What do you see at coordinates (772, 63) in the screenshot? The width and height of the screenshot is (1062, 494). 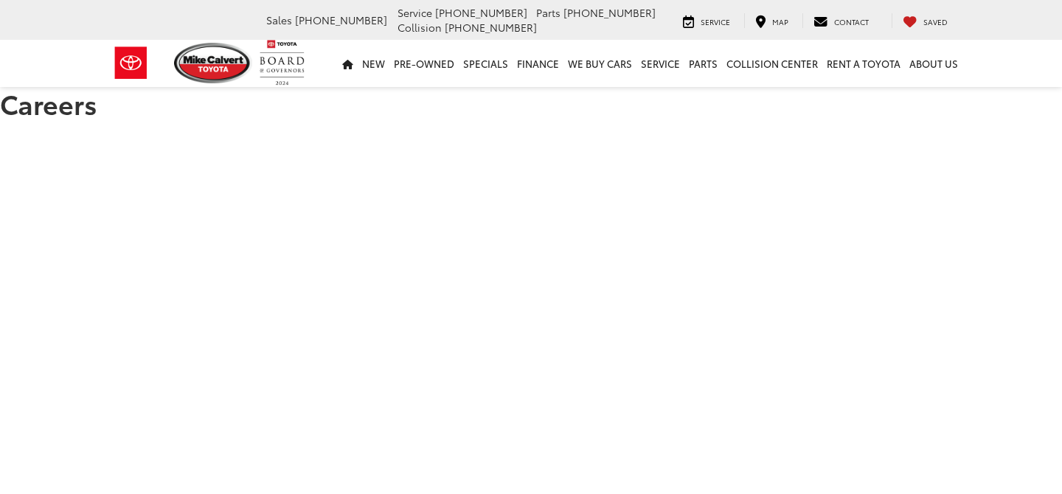 I see `a: Collision Center` at bounding box center [772, 63].